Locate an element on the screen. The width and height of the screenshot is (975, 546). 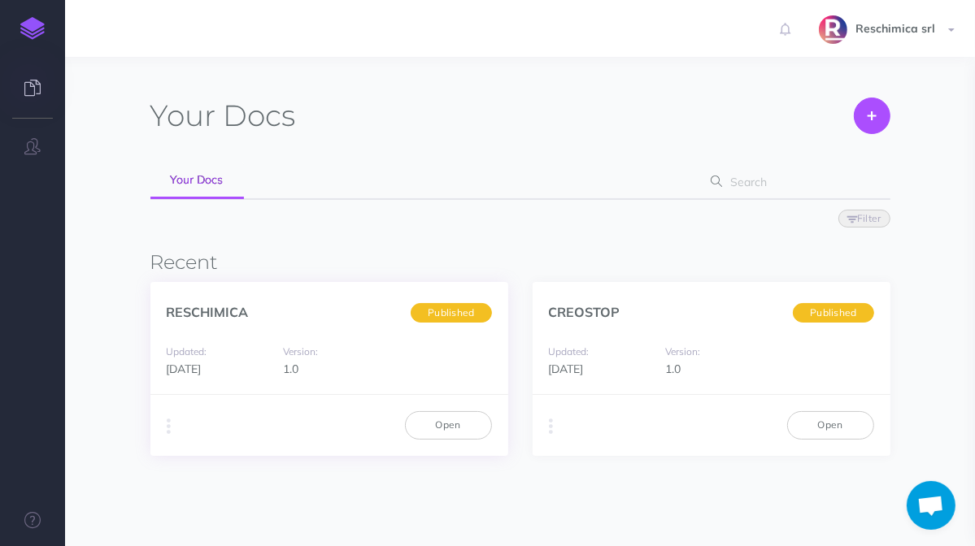
span: Your Docs is located at coordinates (197, 180).